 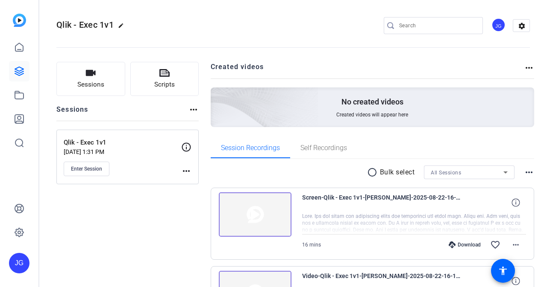 I want to click on span: Enter Session, so click(x=86, y=169).